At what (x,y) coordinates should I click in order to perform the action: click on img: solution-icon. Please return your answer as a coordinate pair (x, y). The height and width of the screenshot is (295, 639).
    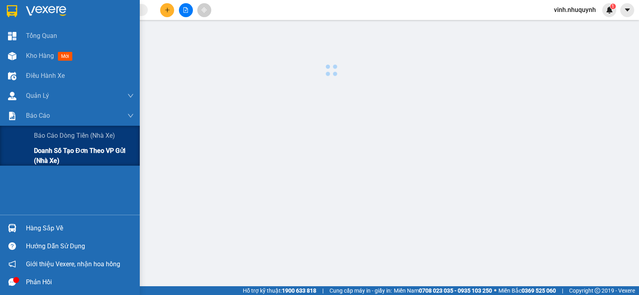
    Looking at the image, I should click on (12, 116).